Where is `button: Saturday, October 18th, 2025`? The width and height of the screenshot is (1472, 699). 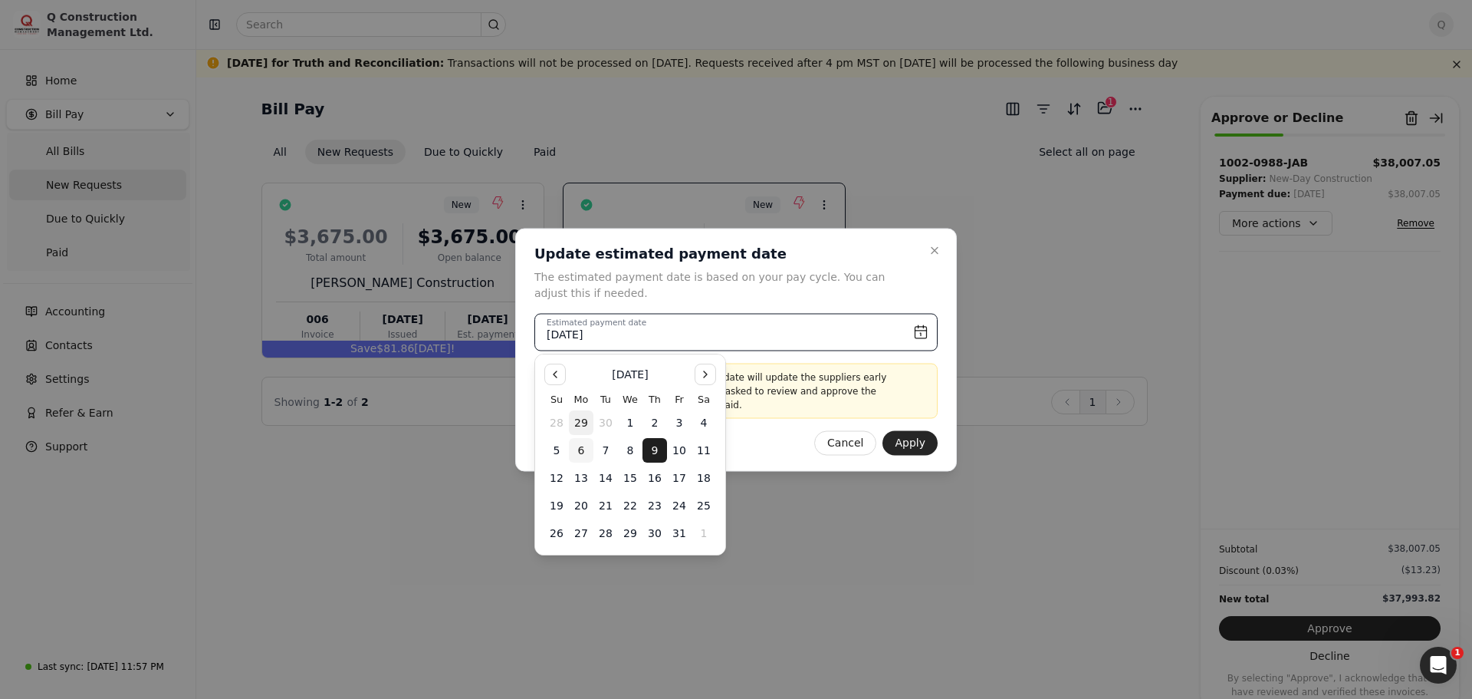 button: Saturday, October 18th, 2025 is located at coordinates (704, 478).